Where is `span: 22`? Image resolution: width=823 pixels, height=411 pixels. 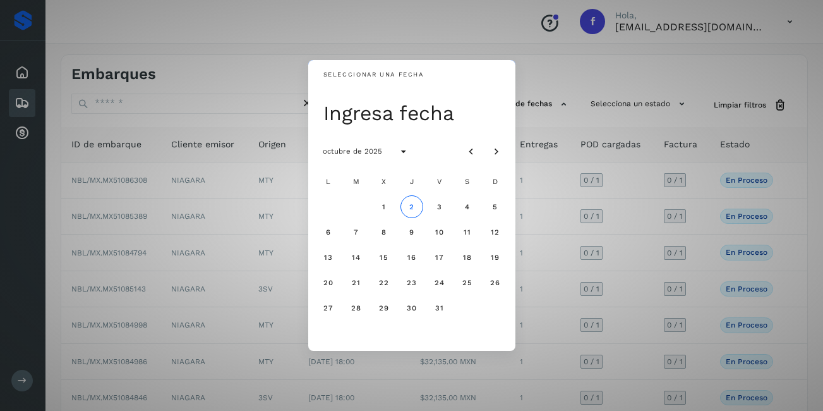 span: 22 is located at coordinates (384, 282).